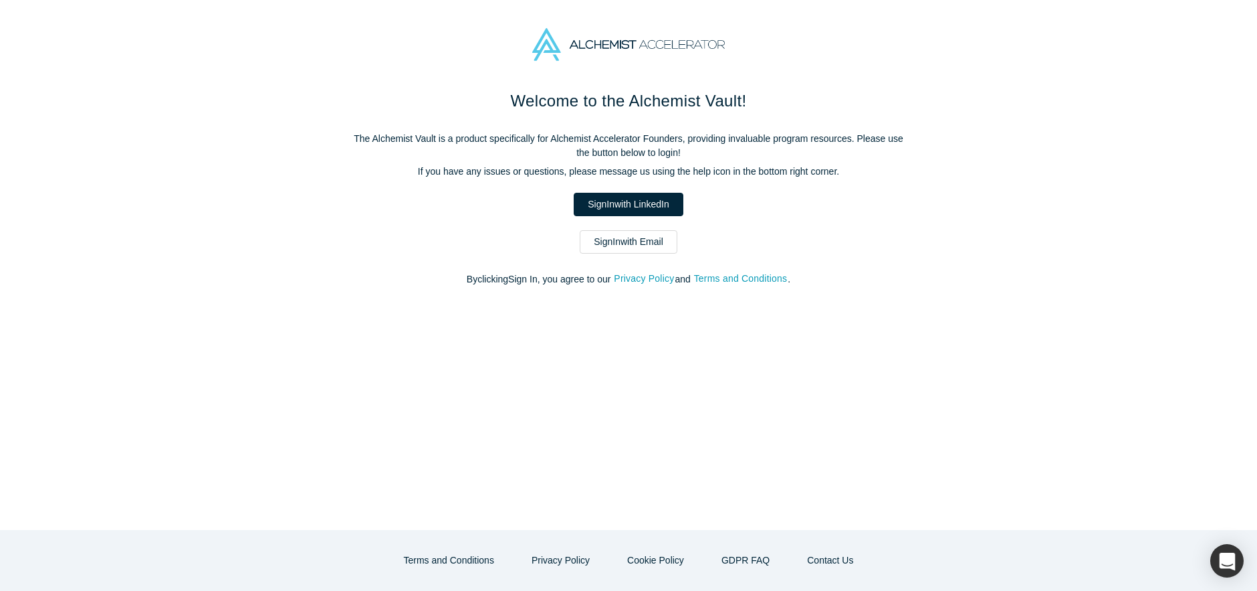  What do you see at coordinates (628, 204) in the screenshot?
I see `a: SignInwith LinkedIn` at bounding box center [628, 204].